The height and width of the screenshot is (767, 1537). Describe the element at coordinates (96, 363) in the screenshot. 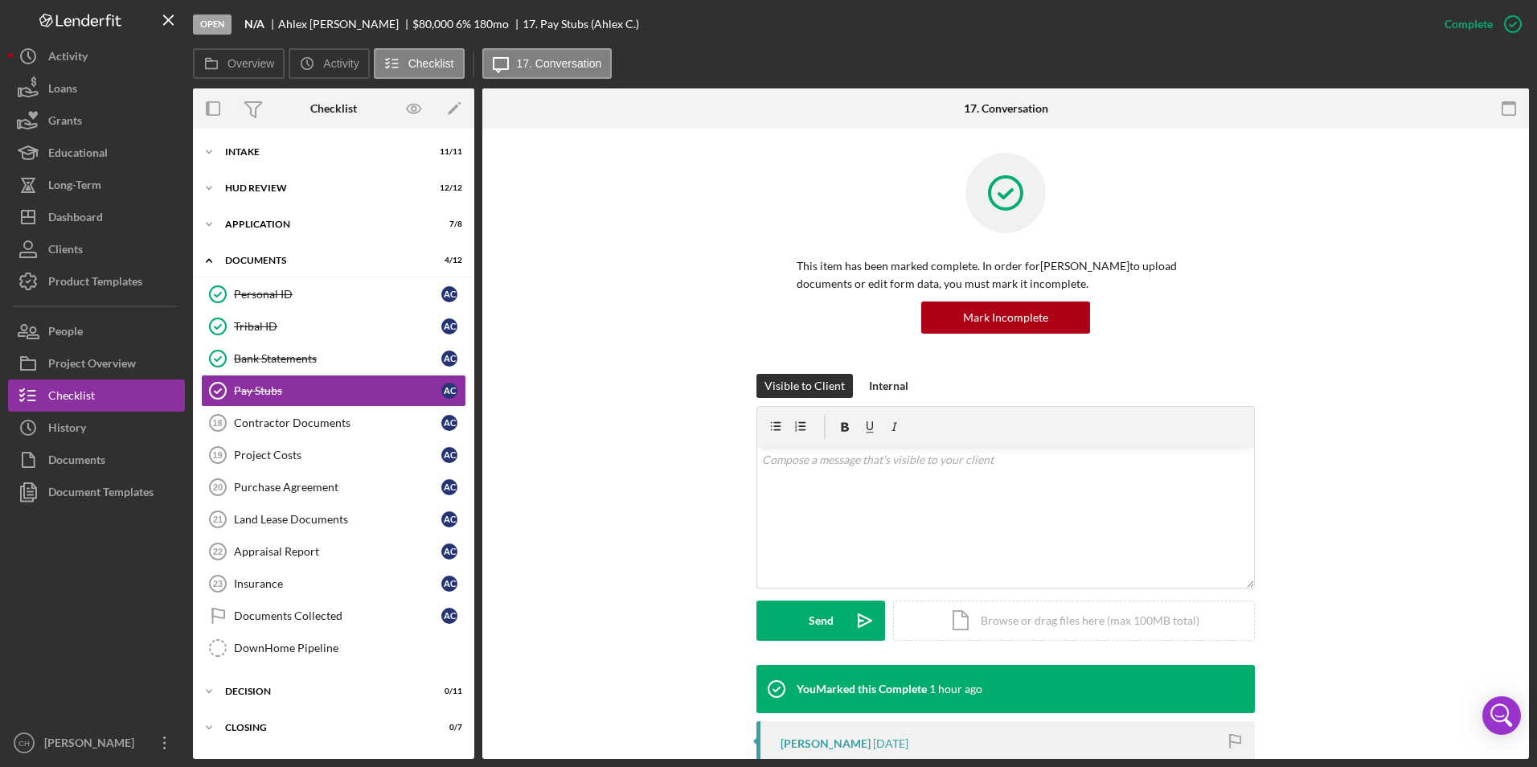

I see `a: Project Overview` at that location.